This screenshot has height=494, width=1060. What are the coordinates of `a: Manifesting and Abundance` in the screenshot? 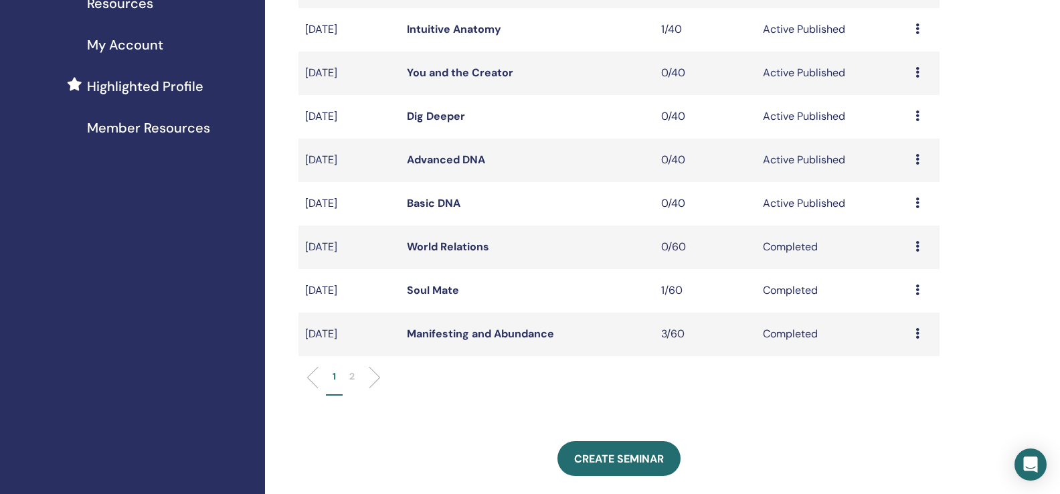 It's located at (481, 333).